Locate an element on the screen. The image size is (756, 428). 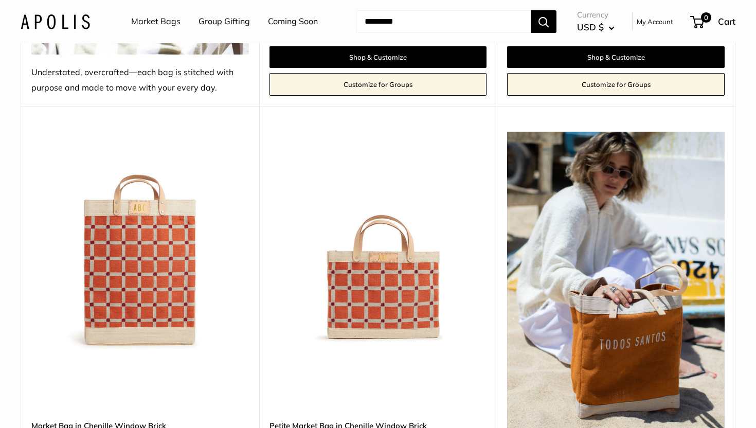
span: Currency is located at coordinates (596, 15).